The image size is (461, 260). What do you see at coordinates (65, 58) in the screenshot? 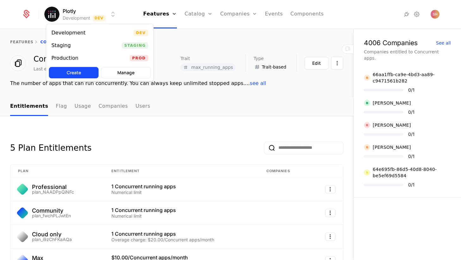
I see `div: Production` at bounding box center [65, 58].